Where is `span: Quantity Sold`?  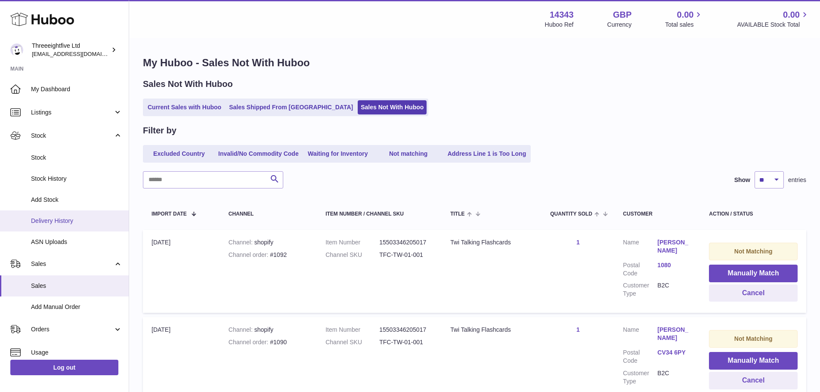 span: Quantity Sold is located at coordinates (571, 214).